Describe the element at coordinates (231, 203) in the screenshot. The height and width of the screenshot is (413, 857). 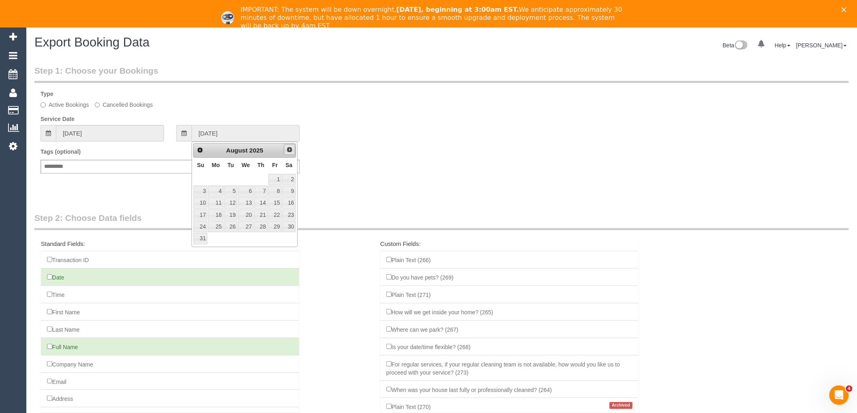
I see `a: 12` at that location.